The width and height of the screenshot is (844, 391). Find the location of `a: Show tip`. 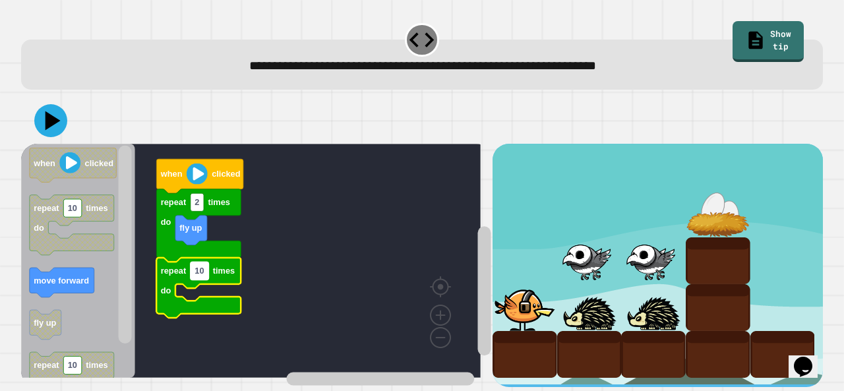

a: Show tip is located at coordinates (768, 42).